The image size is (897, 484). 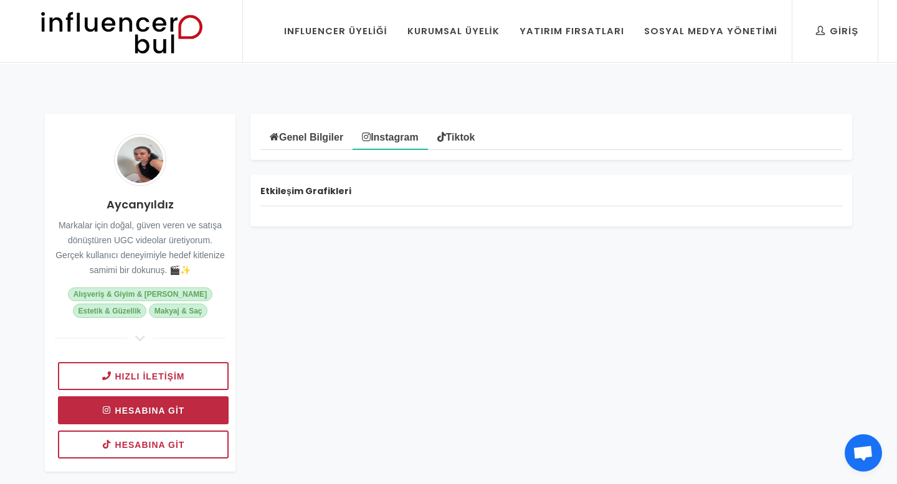 What do you see at coordinates (336, 31) in the screenshot?
I see `div: Influencer Üyeliği` at bounding box center [336, 31].